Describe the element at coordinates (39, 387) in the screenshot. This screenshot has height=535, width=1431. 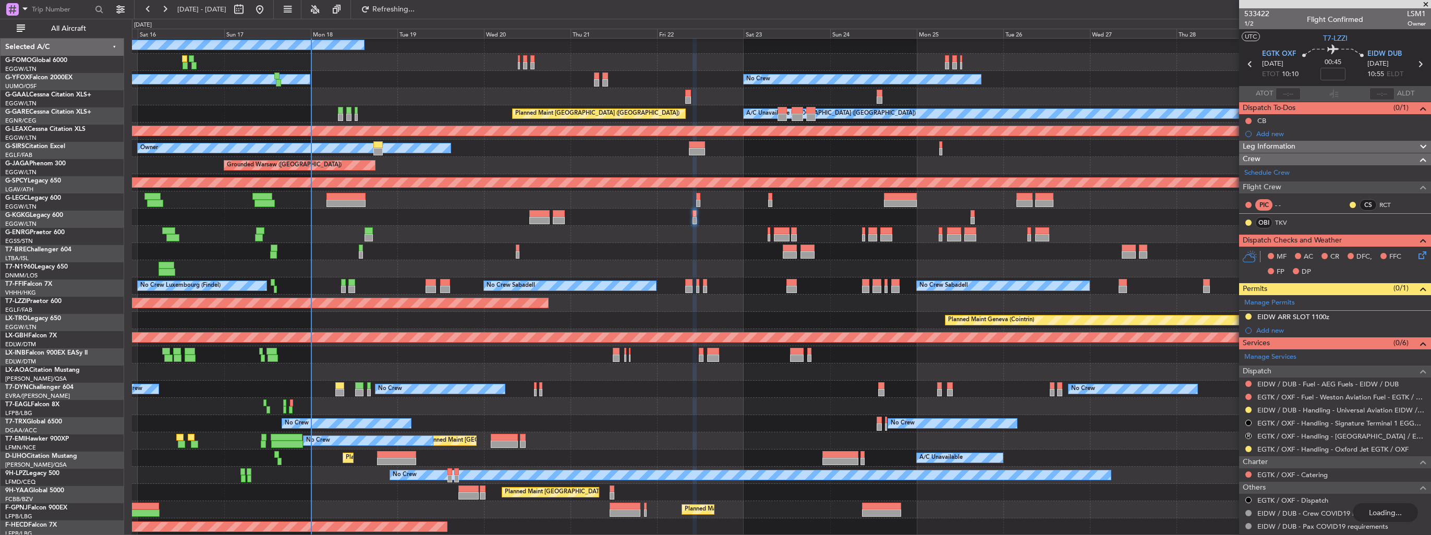
I see `a: T7-DYNChallenger 604` at that location.